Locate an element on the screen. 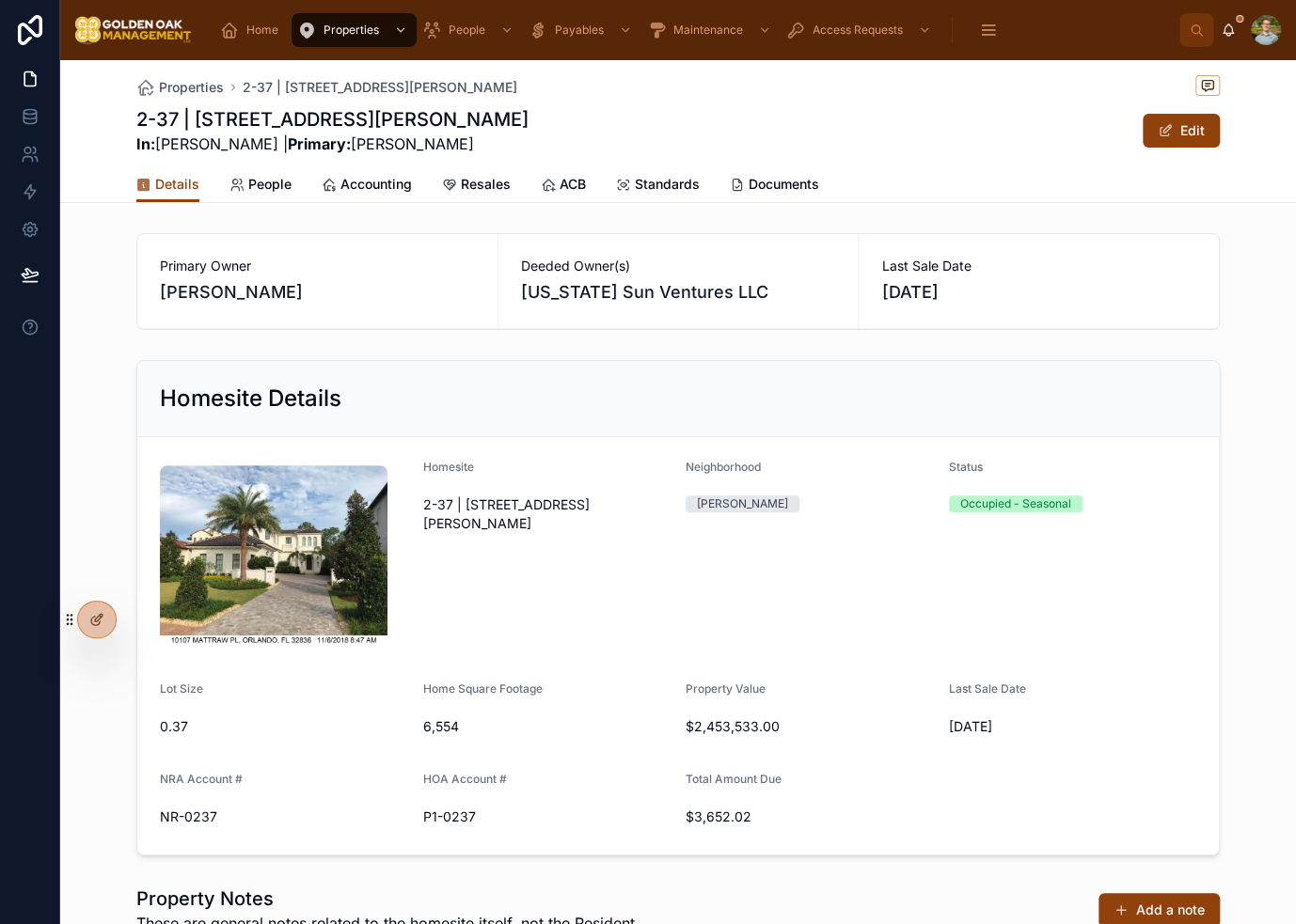  span: Deeded Owner(s) is located at coordinates (678, 266).